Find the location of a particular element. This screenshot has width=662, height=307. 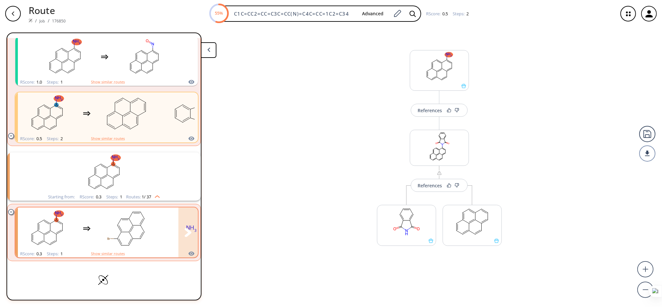

span: 1 / 37 is located at coordinates (146, 197).